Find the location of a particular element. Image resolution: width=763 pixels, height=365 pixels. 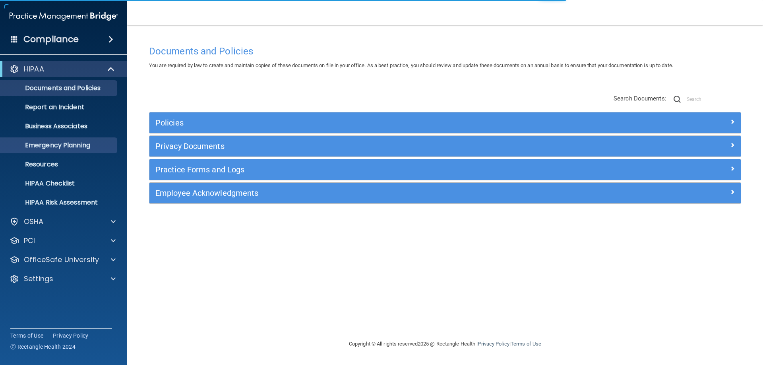

p: OfficeSafe University is located at coordinates (61, 260).